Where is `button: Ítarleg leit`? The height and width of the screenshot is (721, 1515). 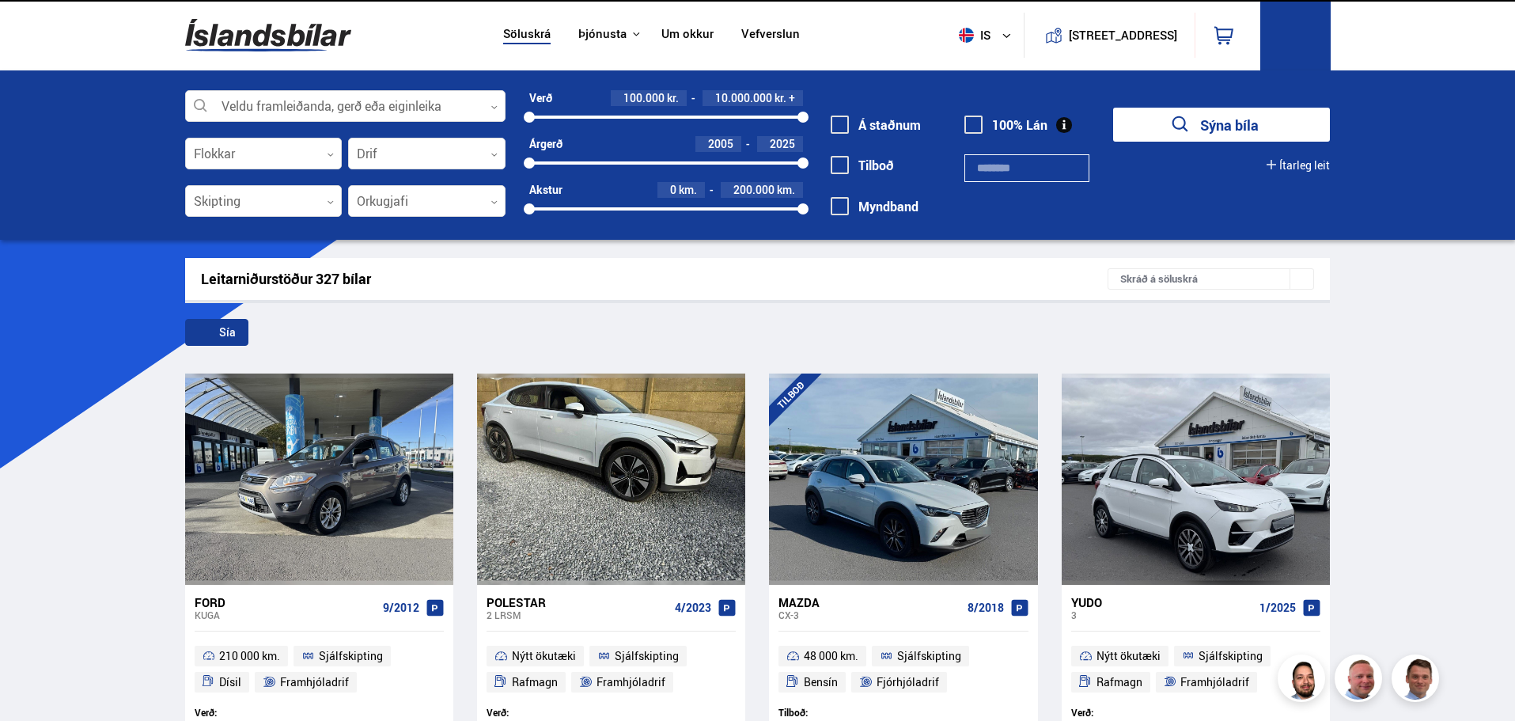 button: Ítarleg leit is located at coordinates (1298, 165).